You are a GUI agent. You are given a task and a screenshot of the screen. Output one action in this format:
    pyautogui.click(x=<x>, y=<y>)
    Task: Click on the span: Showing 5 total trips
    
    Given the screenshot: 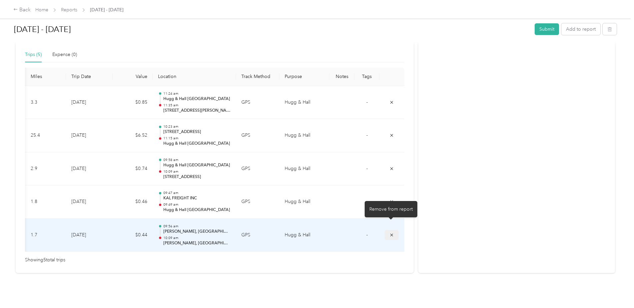 What is the action you would take?
    pyautogui.click(x=45, y=260)
    